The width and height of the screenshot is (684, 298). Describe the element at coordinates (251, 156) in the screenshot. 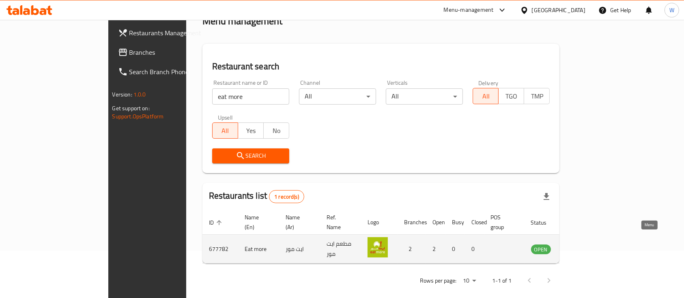

I see `span: Search` at that location.